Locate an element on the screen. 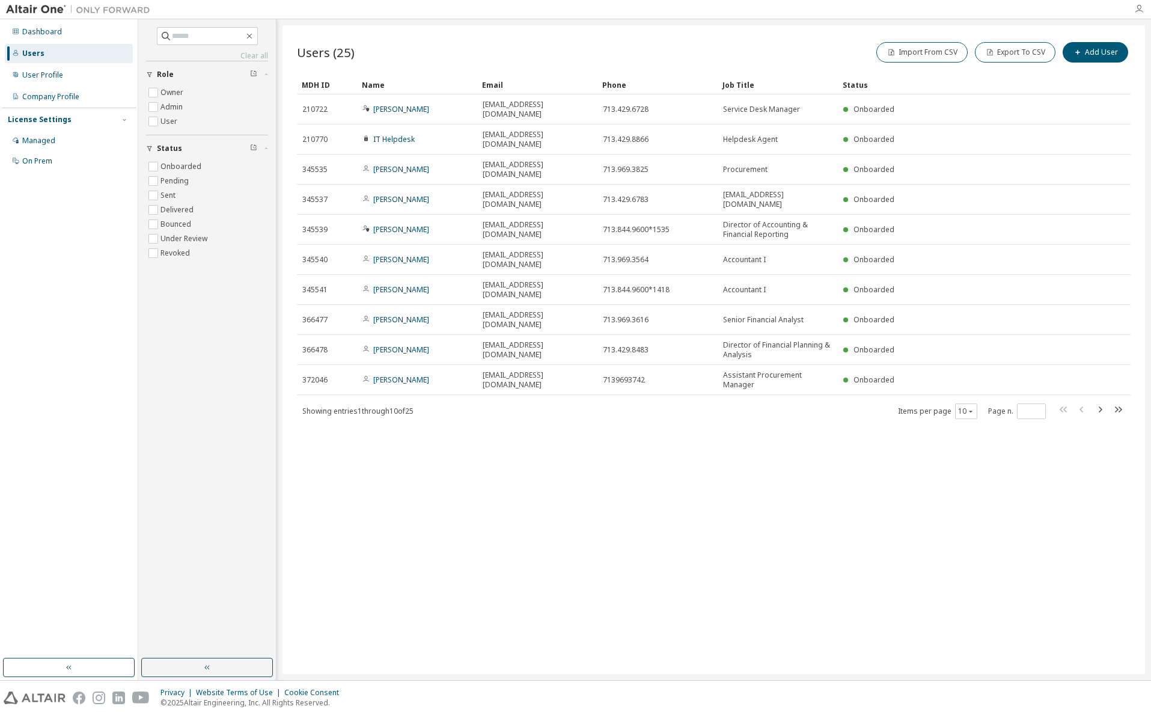 The width and height of the screenshot is (1151, 715). span: 345535 is located at coordinates (315, 169).